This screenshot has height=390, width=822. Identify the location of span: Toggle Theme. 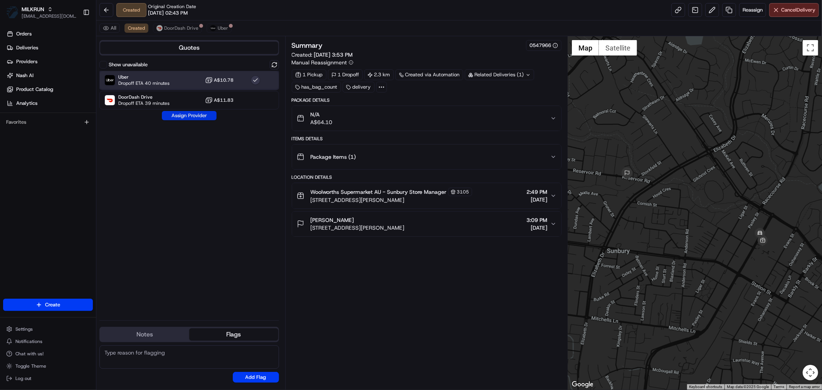
(31, 366).